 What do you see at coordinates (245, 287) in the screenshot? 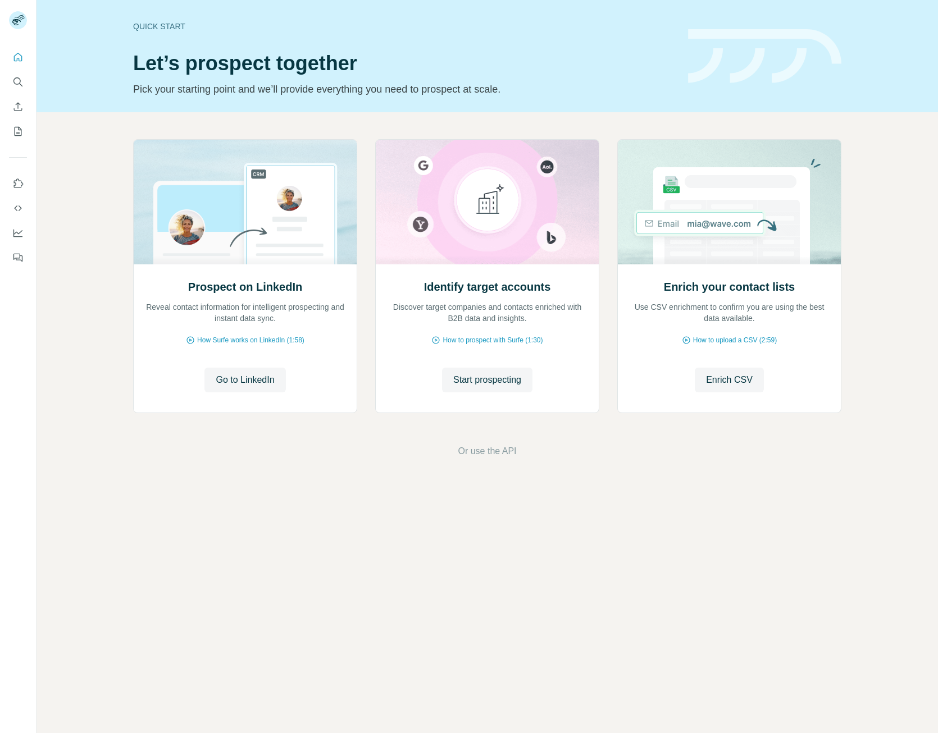
I see `h2: Prospect on LinkedIn` at bounding box center [245, 287].